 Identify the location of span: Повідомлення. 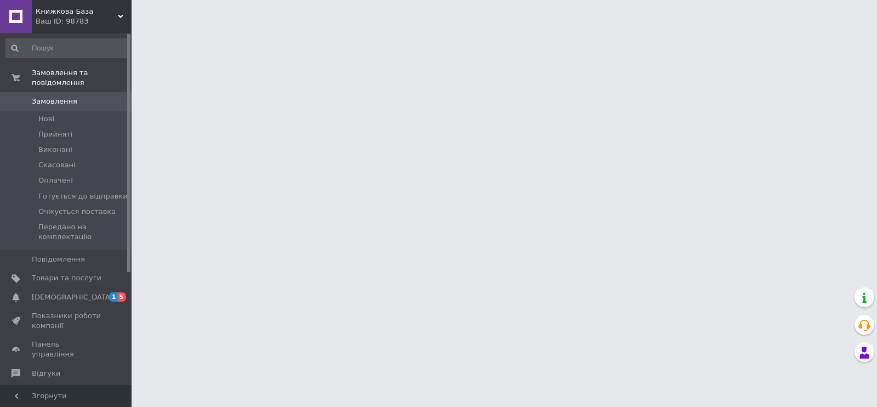
(58, 259).